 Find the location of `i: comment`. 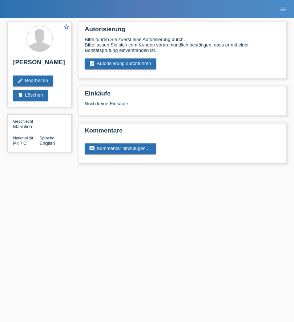

i: comment is located at coordinates (92, 149).